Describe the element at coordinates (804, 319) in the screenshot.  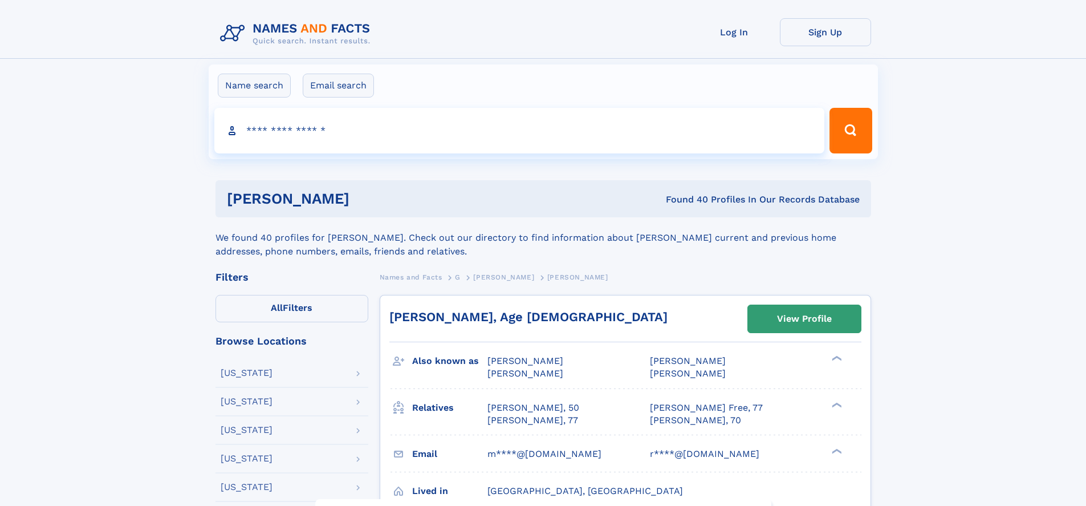
I see `div: View Profile` at that location.